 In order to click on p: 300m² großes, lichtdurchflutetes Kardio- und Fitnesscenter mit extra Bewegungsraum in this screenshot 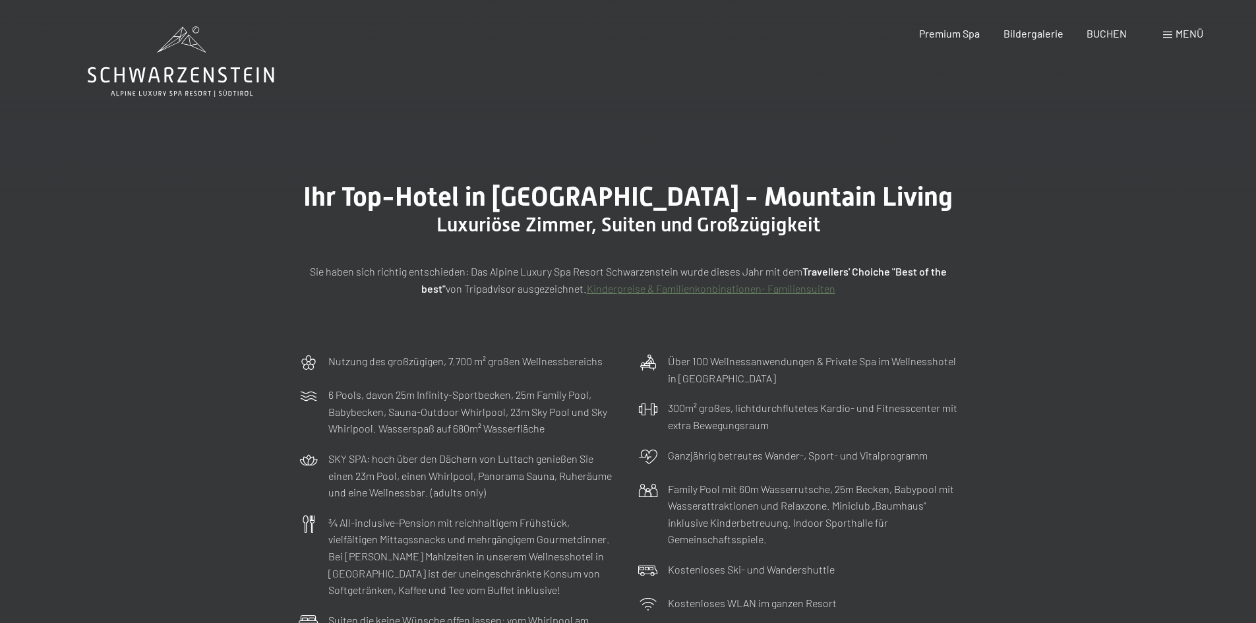, I will do `click(813, 416)`.